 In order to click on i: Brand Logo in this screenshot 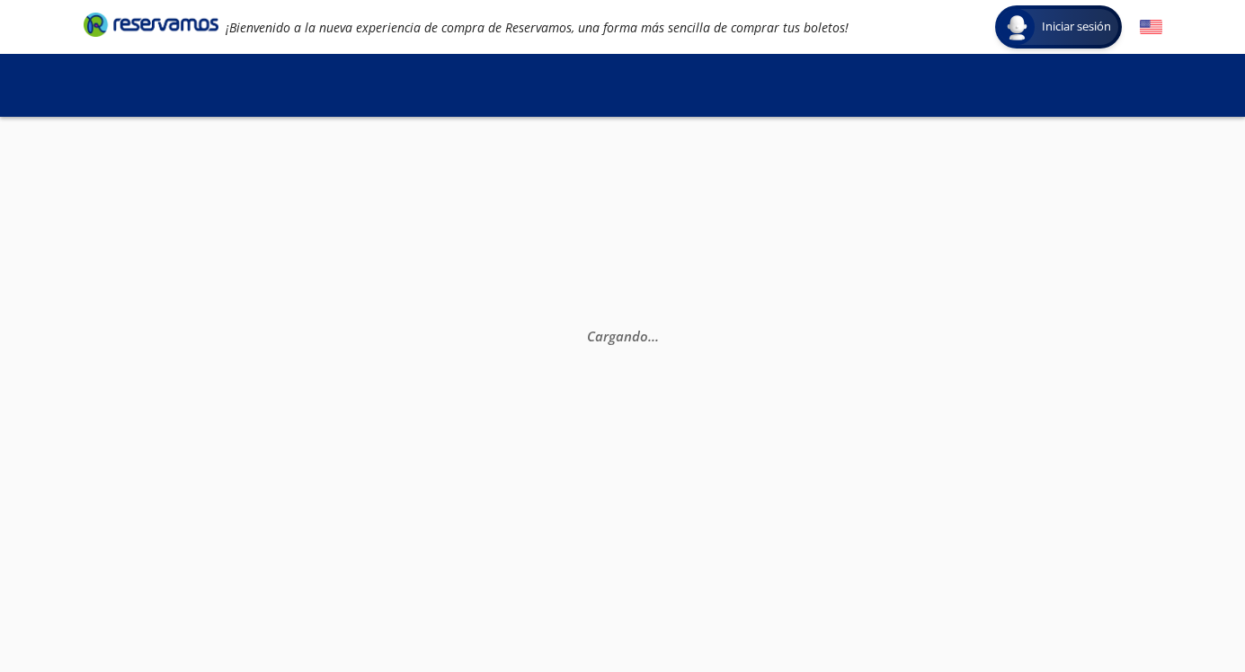, I will do `click(151, 24)`.